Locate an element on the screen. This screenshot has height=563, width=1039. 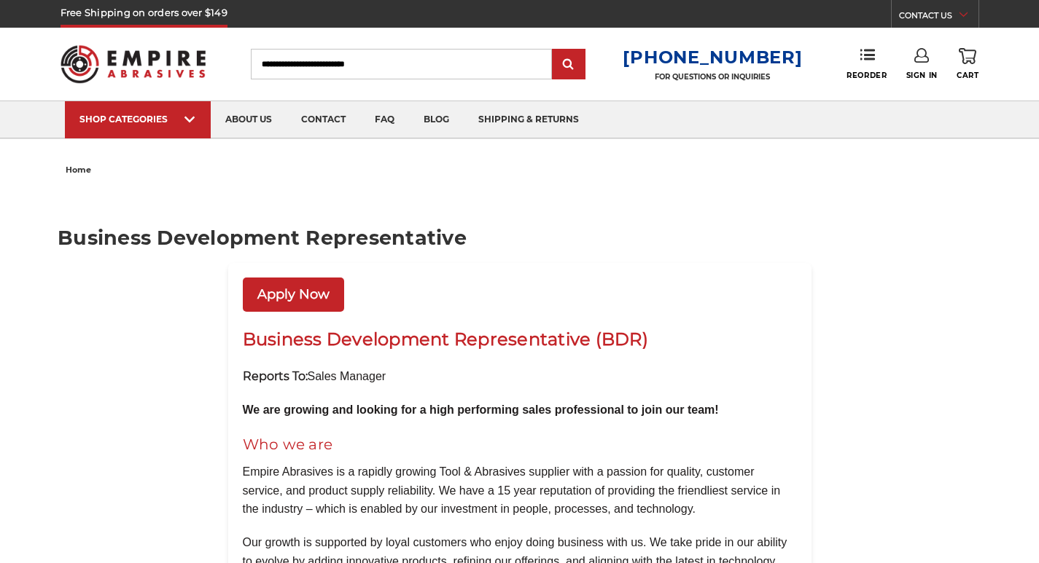
span: Cart is located at coordinates (967, 75).